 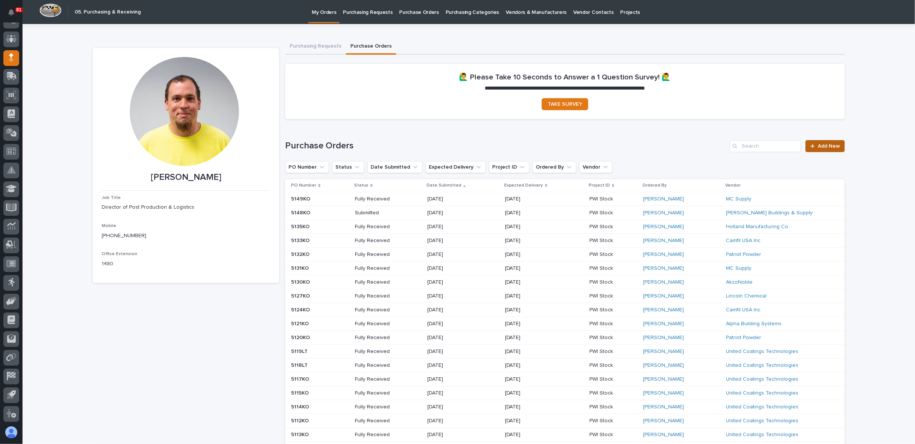 I want to click on p: 5119LT, so click(x=300, y=351).